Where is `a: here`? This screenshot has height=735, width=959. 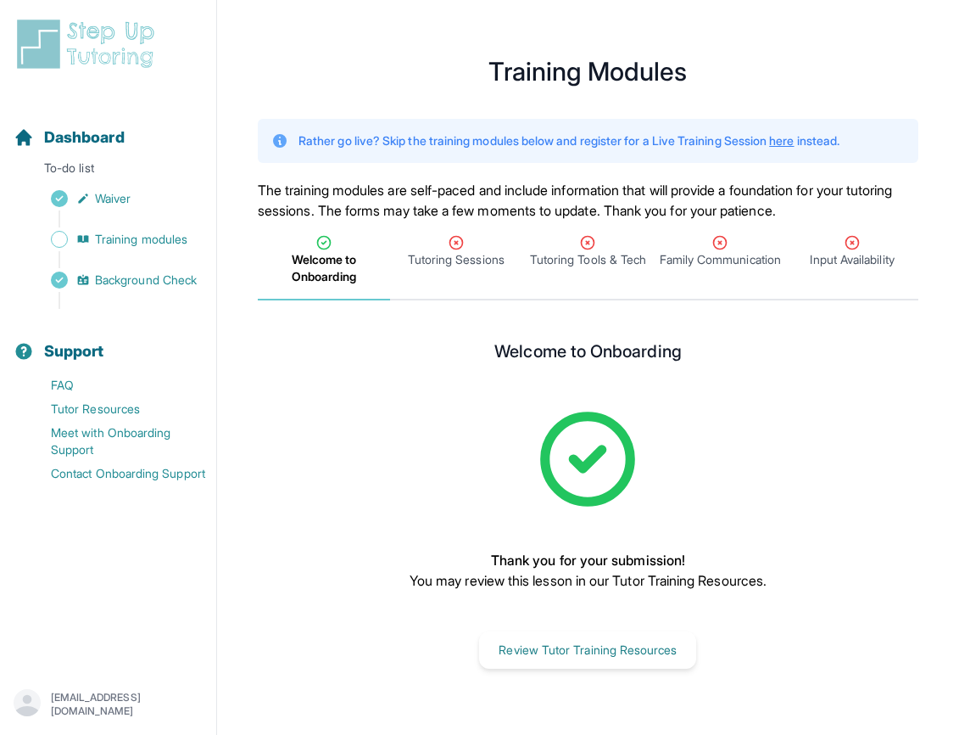 a: here is located at coordinates (781, 140).